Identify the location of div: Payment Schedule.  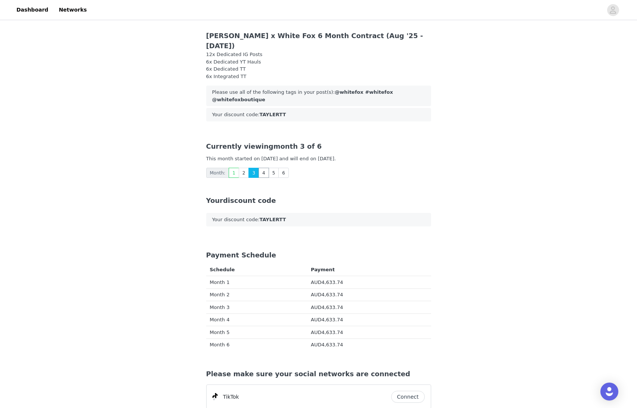
(319, 255).